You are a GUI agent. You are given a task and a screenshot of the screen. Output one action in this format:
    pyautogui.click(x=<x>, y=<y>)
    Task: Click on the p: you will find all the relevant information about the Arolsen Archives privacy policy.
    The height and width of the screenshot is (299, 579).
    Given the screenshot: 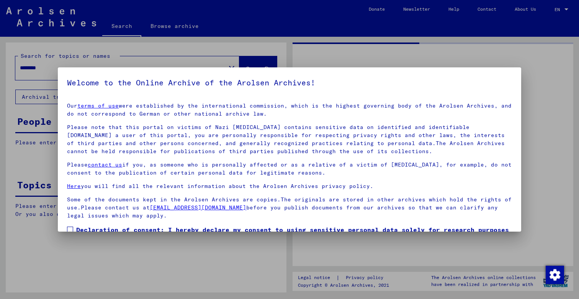 What is the action you would take?
    pyautogui.click(x=289, y=186)
    